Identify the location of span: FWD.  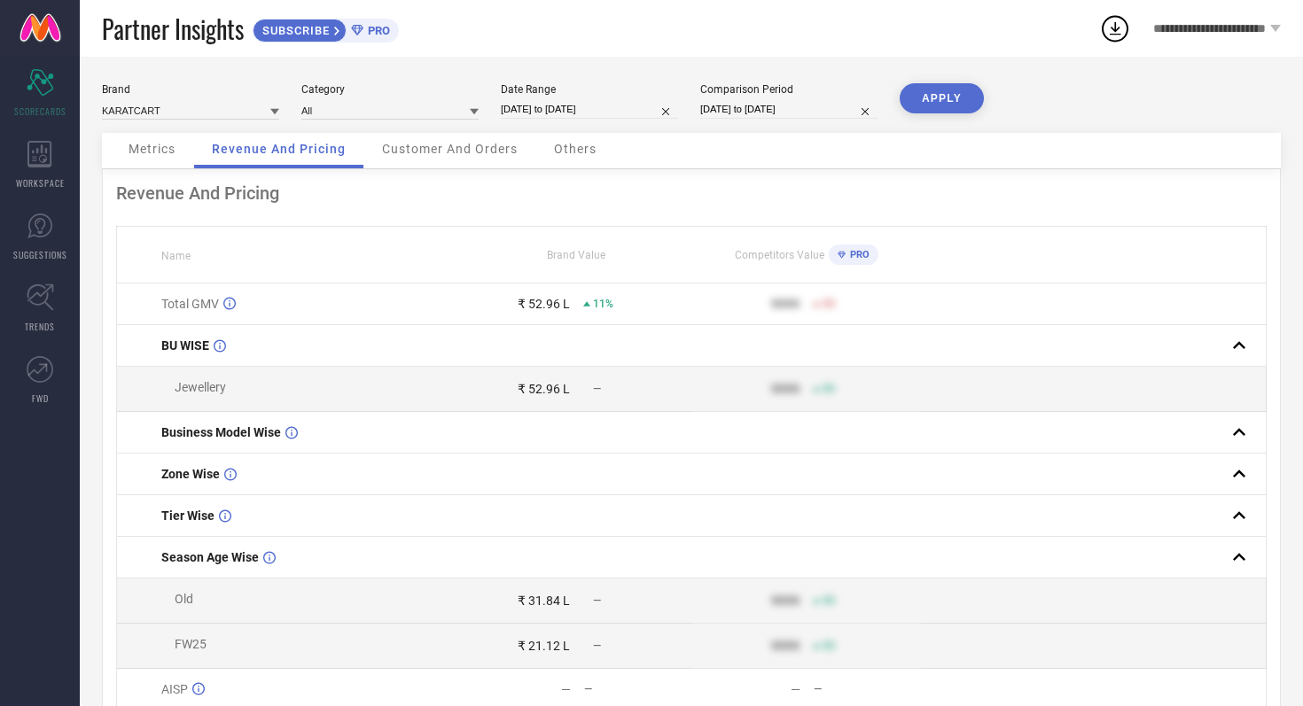
(40, 398).